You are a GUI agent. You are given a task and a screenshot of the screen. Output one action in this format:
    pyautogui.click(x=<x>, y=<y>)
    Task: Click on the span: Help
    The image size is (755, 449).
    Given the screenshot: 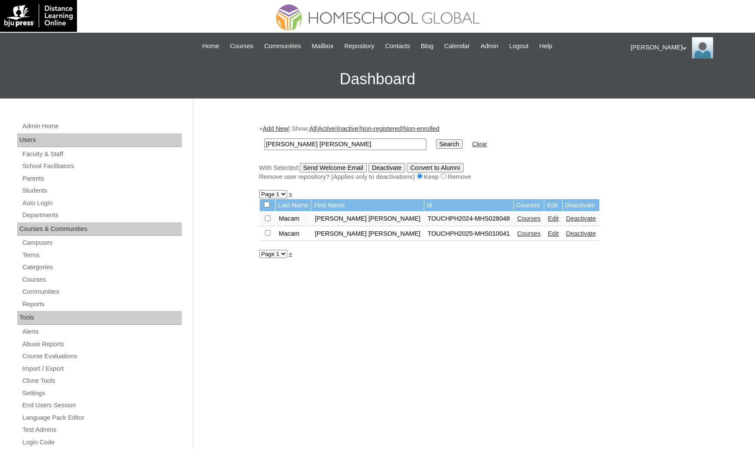 What is the action you would take?
    pyautogui.click(x=546, y=46)
    